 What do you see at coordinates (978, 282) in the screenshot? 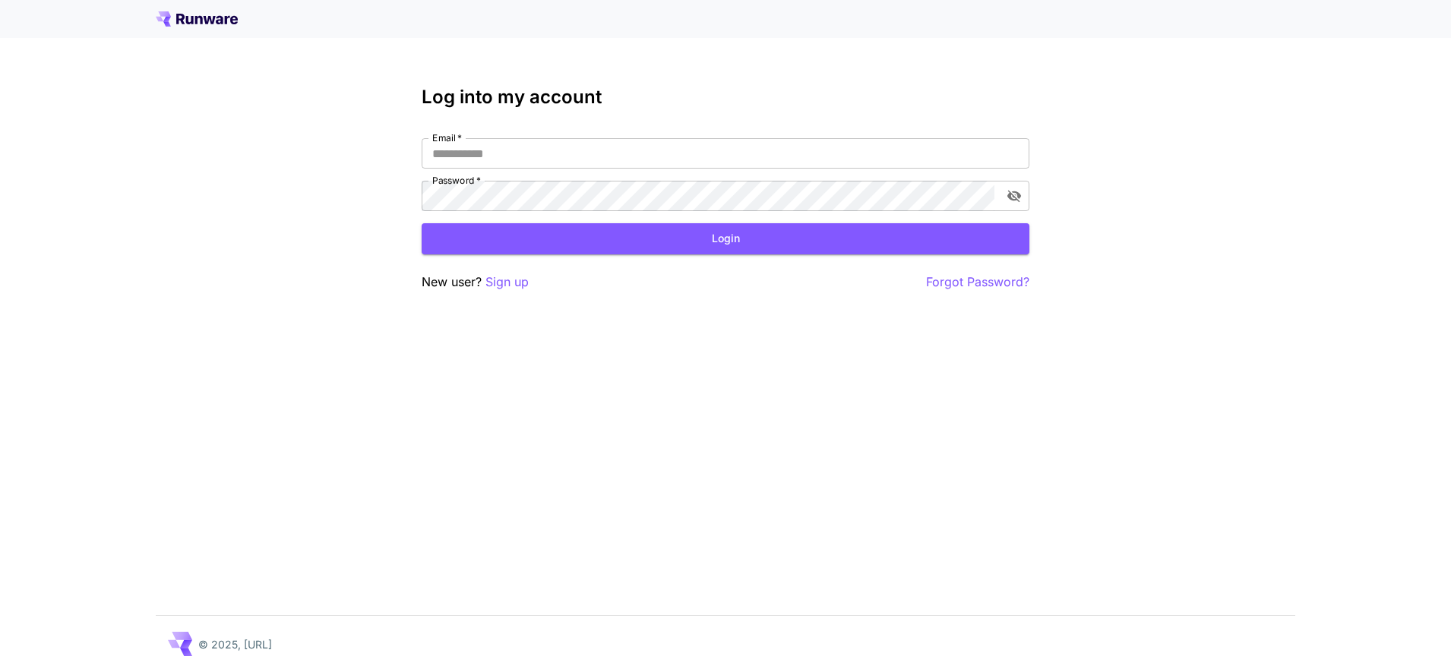
I see `button: Forgot Password?` at bounding box center [978, 282].